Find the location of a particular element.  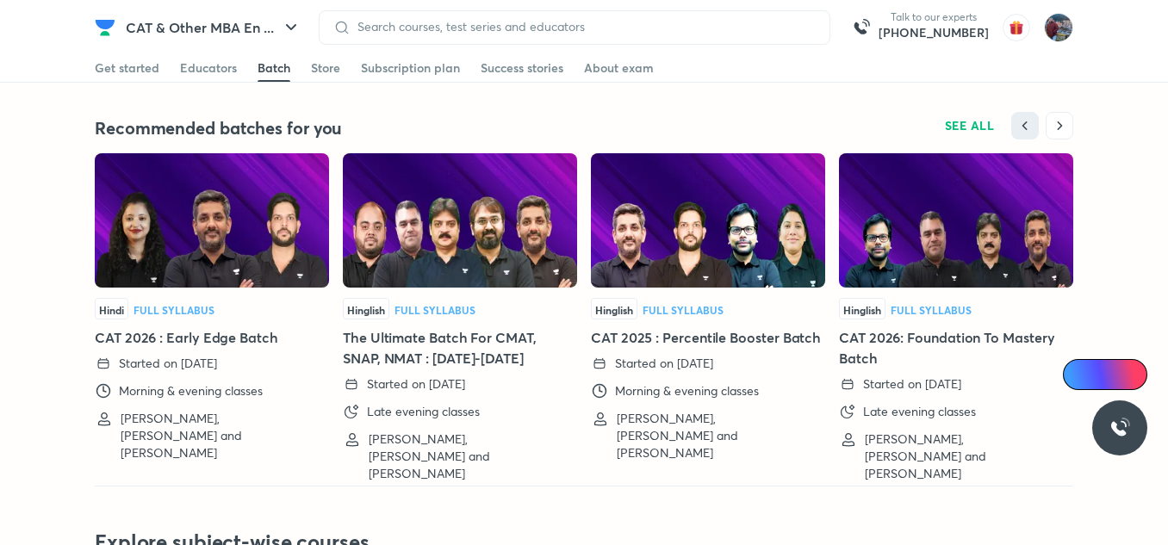

img: Prashant saluja is located at coordinates (1059, 28).